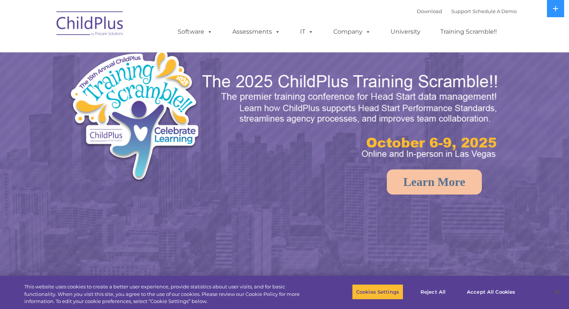  I want to click on button: Accept All Cookies, so click(490, 292).